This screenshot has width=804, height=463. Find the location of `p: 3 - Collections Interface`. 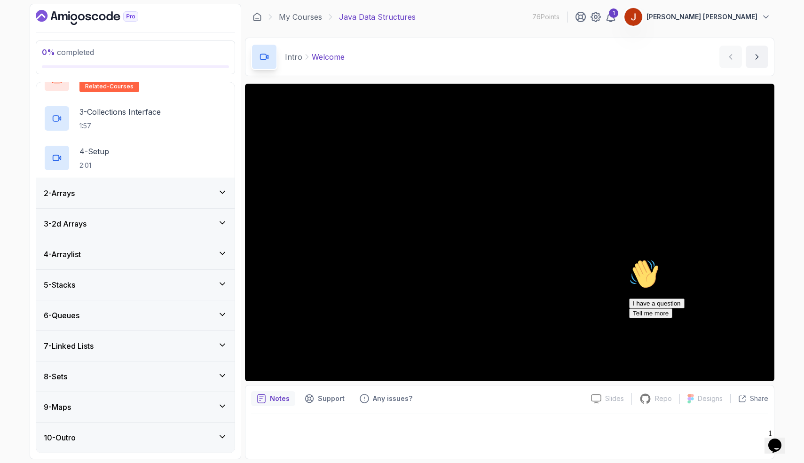

p: 3 - Collections Interface is located at coordinates (120, 112).